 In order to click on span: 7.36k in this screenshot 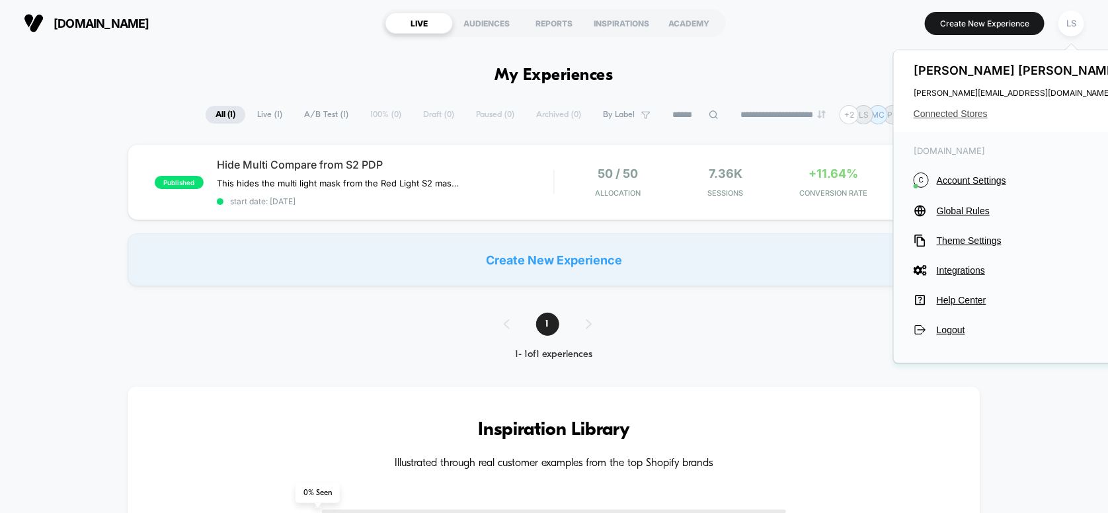, I will do `click(725, 173)`.